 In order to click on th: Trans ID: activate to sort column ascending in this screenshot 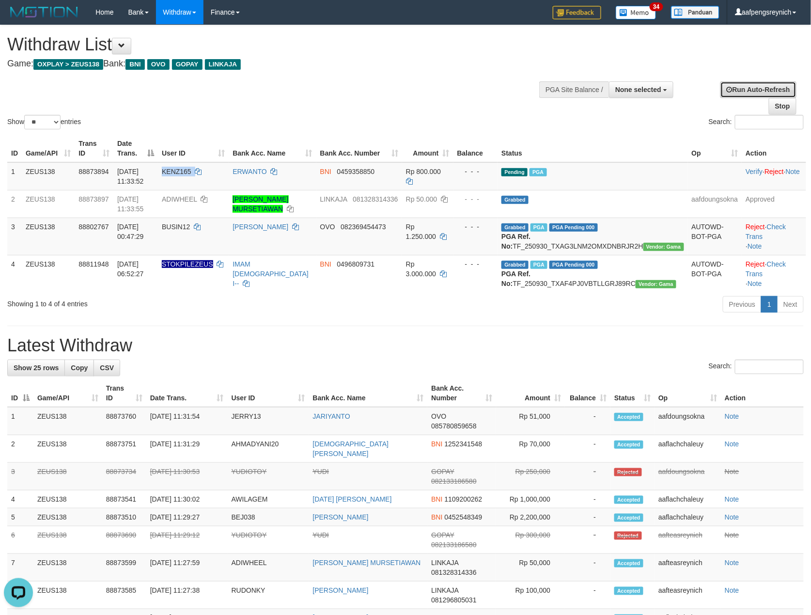, I will do `click(94, 148)`.